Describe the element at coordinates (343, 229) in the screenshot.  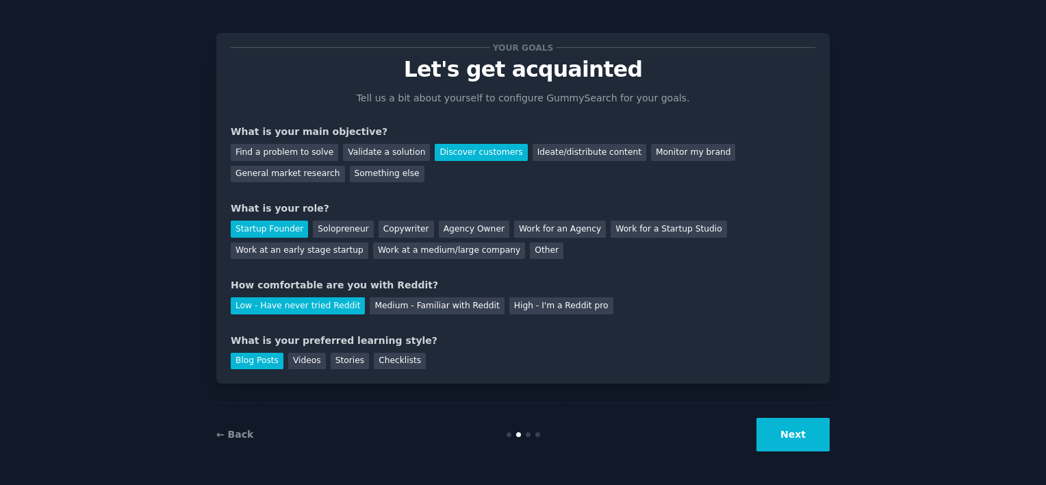
I see `div: Solopreneur` at that location.